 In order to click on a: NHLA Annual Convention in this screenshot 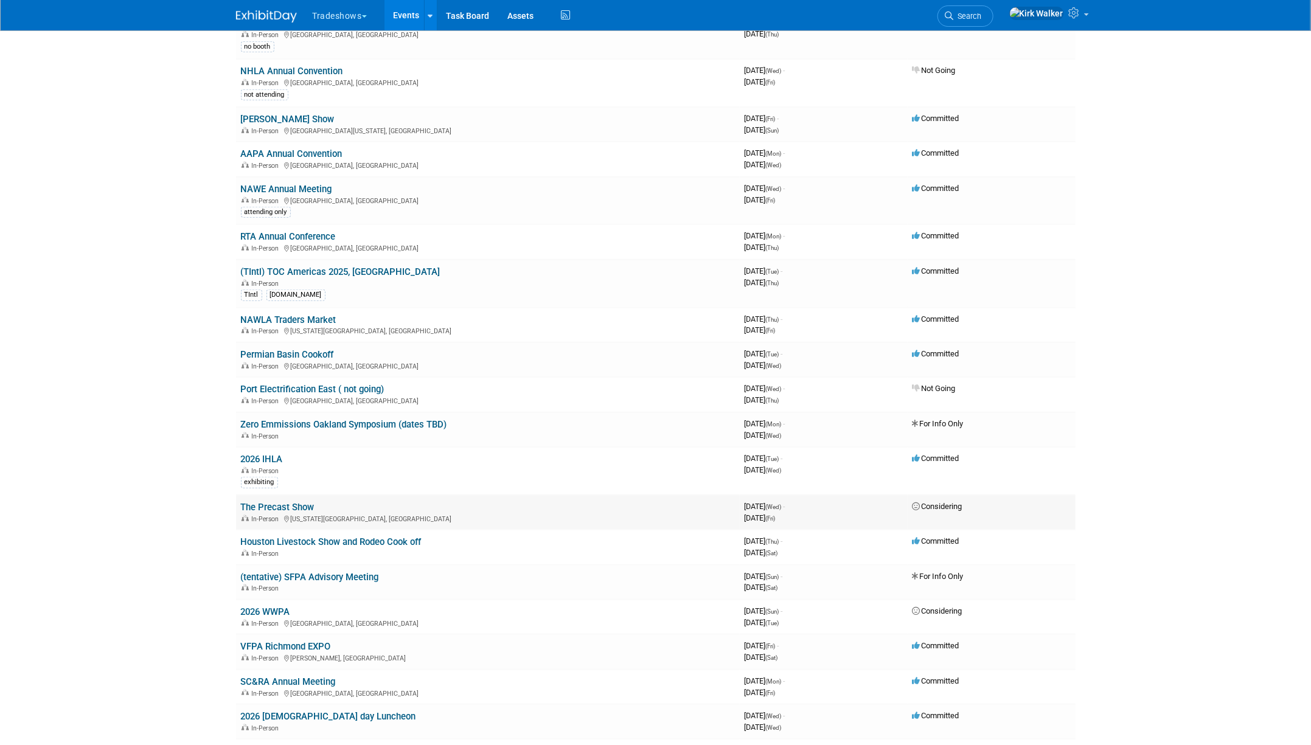, I will do `click(292, 71)`.